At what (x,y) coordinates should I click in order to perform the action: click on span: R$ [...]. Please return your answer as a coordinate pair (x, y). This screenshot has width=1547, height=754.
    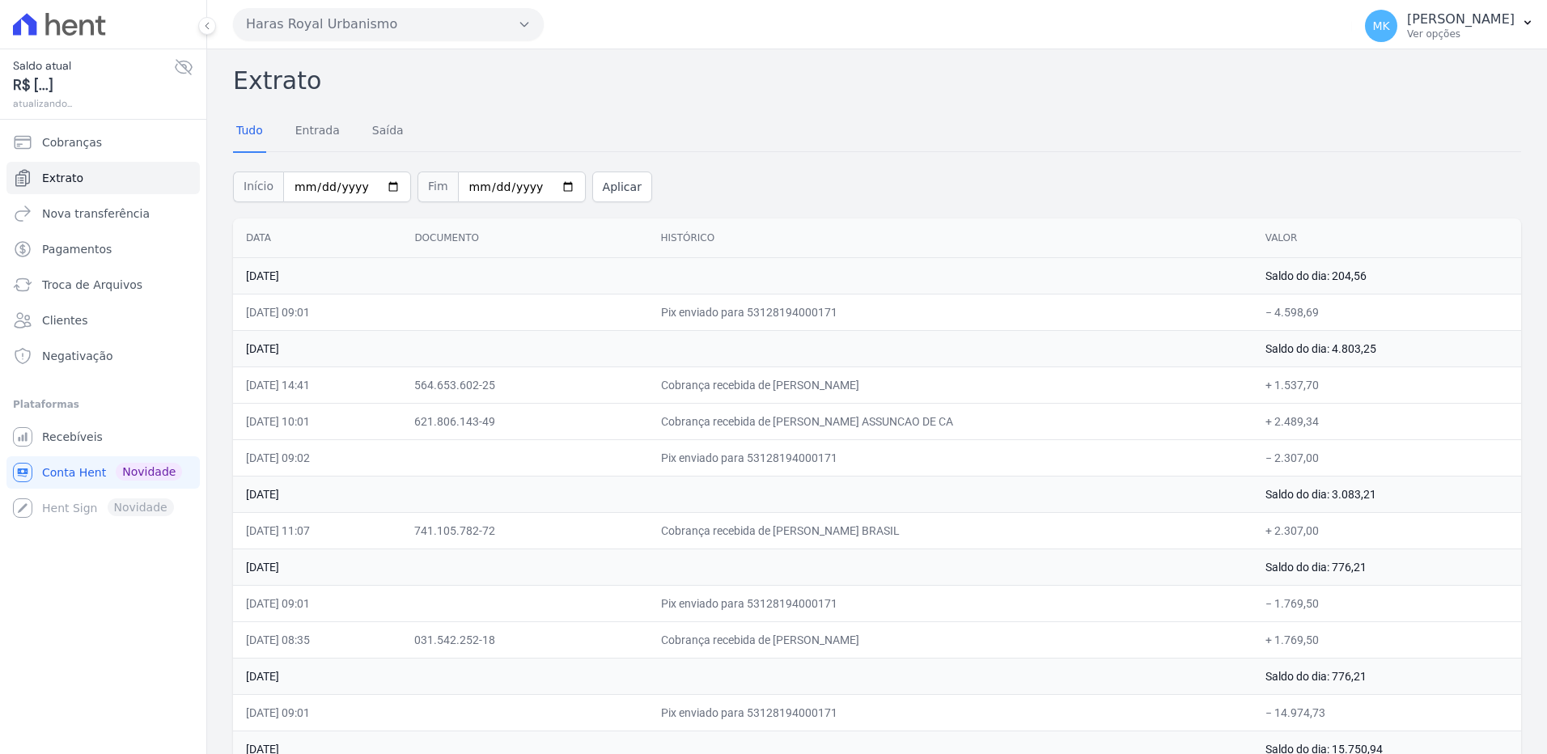
    Looking at the image, I should click on (93, 85).